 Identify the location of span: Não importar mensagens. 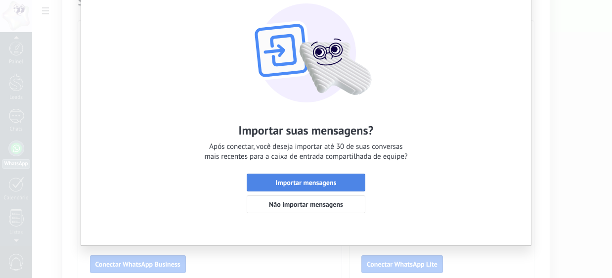
(306, 204).